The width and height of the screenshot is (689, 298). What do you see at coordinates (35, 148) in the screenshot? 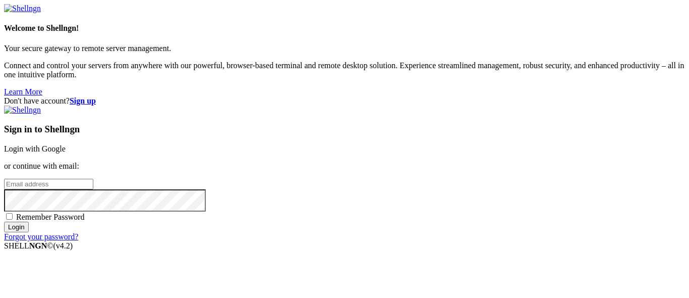
I see `a: Login with Google` at bounding box center [35, 148].